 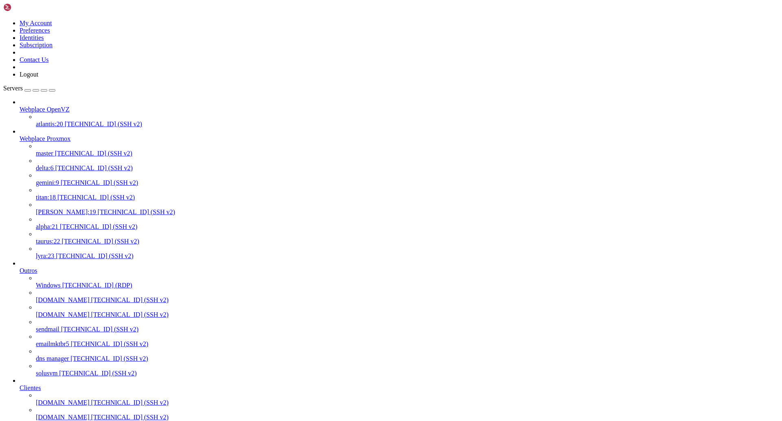 What do you see at coordinates (30, 388) in the screenshot?
I see `span: Clientes` at bounding box center [30, 388].